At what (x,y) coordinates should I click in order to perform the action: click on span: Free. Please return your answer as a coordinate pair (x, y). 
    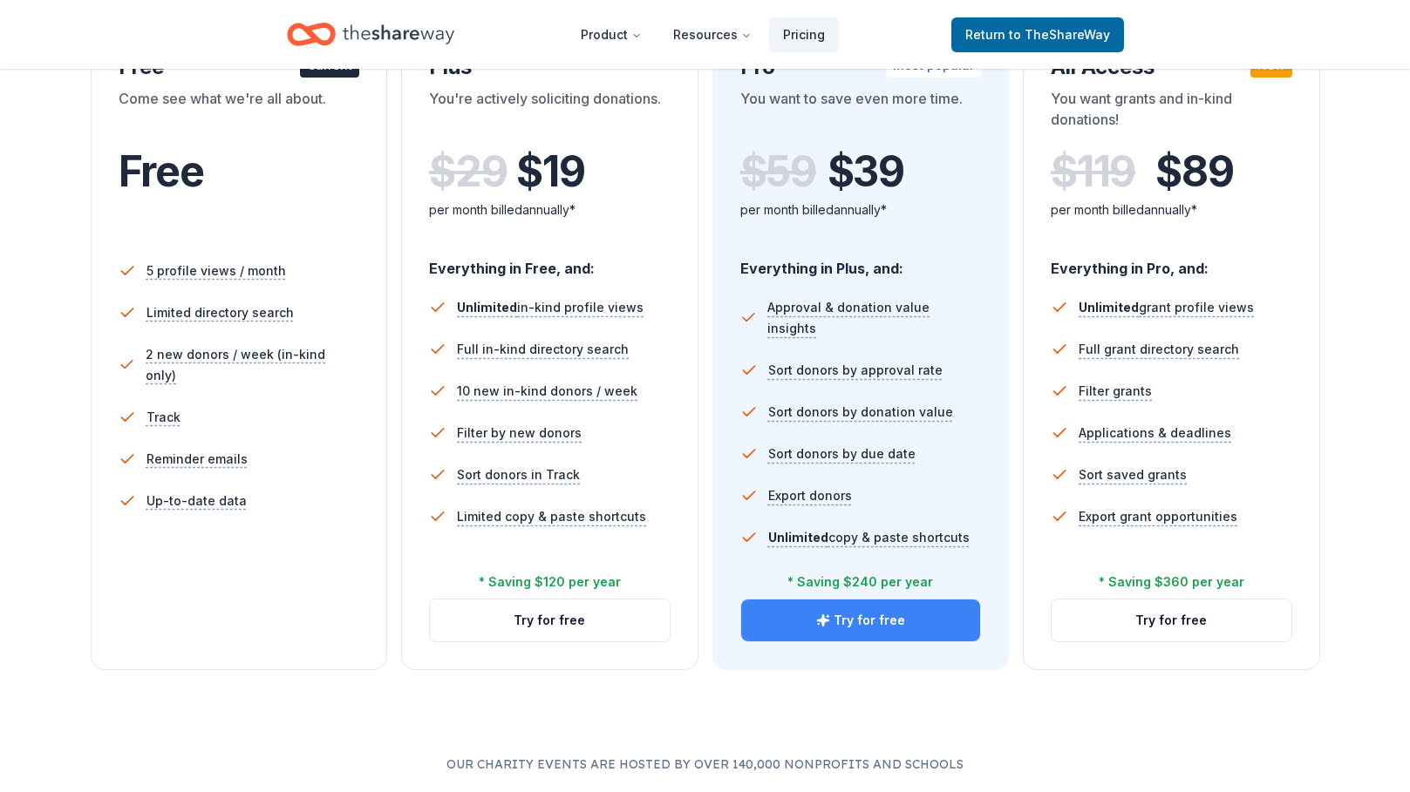
    Looking at the image, I should click on (161, 171).